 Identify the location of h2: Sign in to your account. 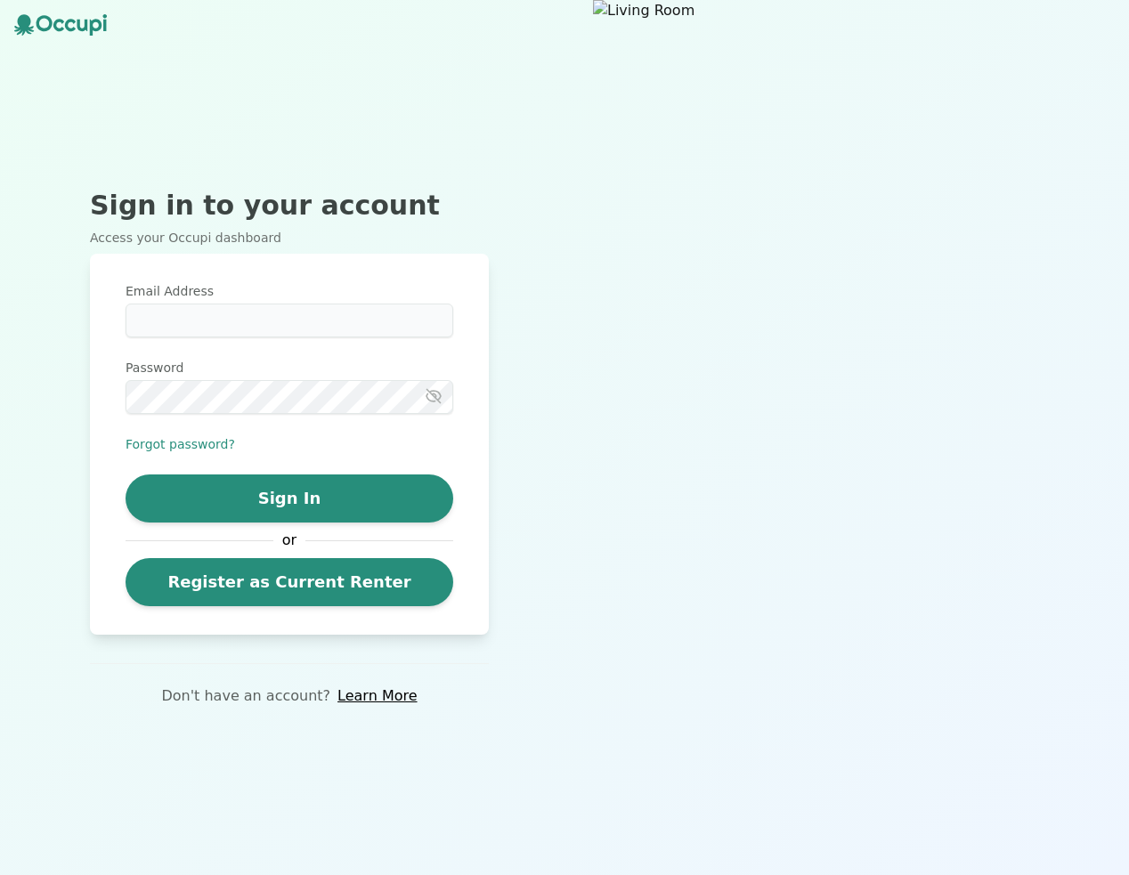
(289, 206).